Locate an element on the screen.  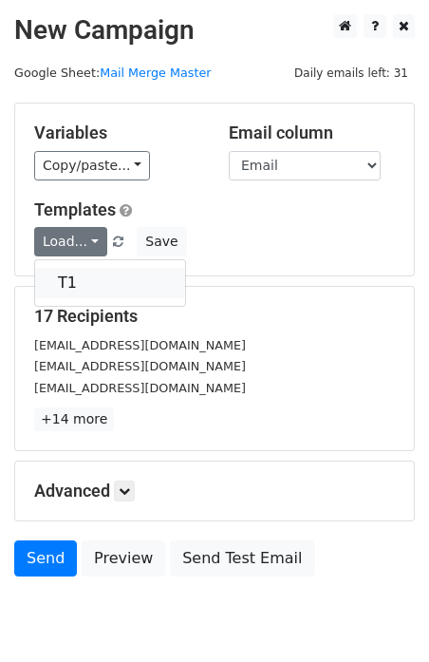
a: Mail Merge Master is located at coordinates (155, 72).